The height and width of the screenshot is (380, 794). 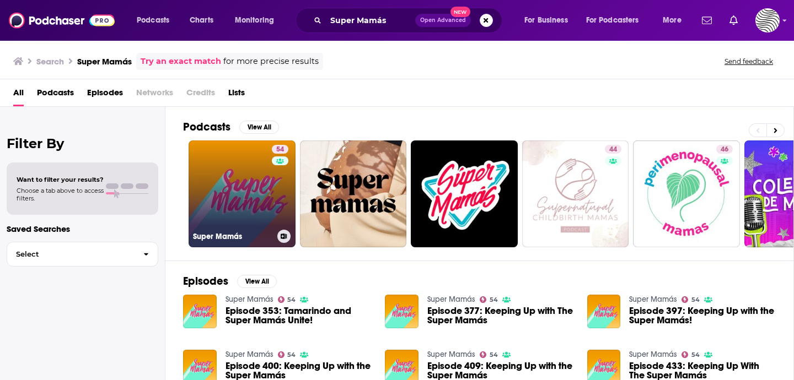 What do you see at coordinates (767, 20) in the screenshot?
I see `span: Logged in as OriginalStrategies` at bounding box center [767, 20].